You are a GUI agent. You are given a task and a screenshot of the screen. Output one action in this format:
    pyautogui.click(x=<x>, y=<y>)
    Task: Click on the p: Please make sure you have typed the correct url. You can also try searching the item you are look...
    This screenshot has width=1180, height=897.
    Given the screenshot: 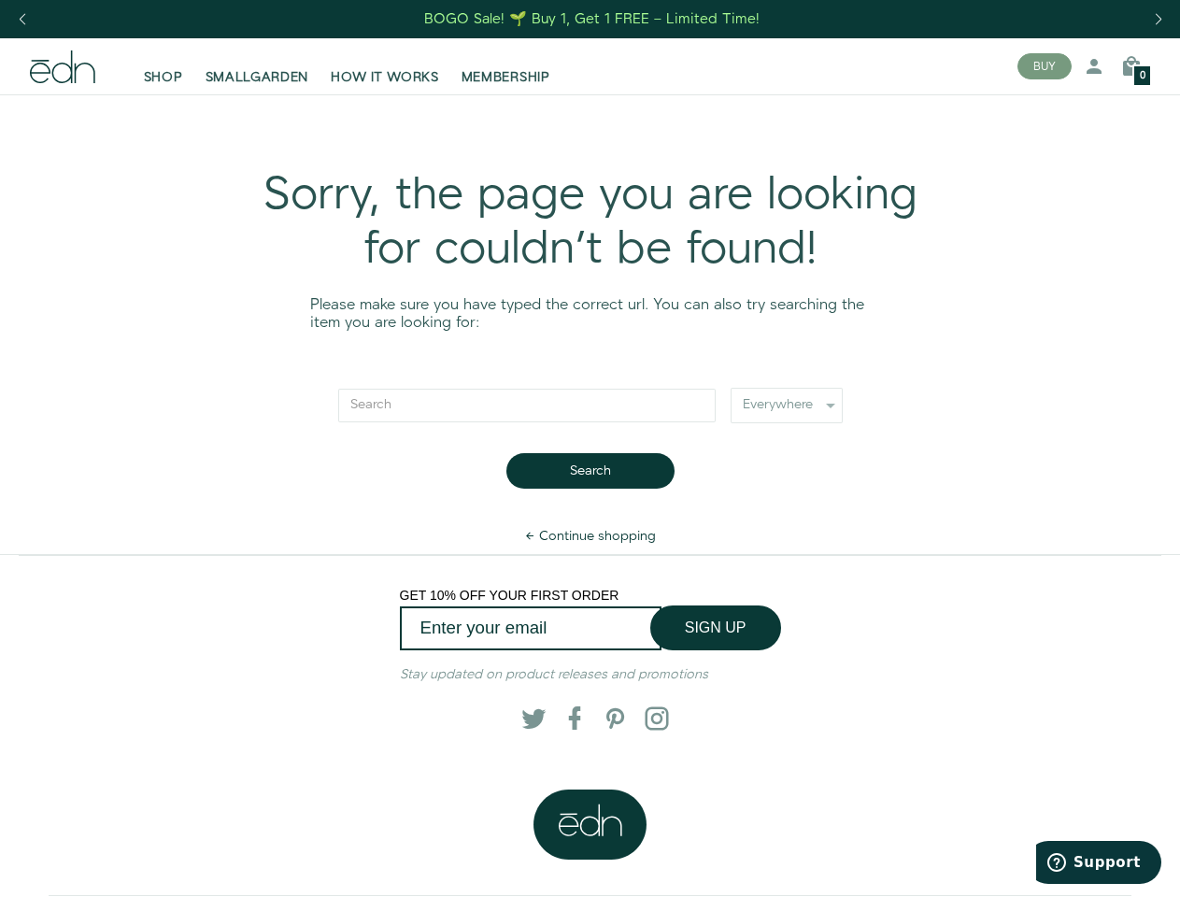 What is the action you would take?
    pyautogui.click(x=590, y=314)
    